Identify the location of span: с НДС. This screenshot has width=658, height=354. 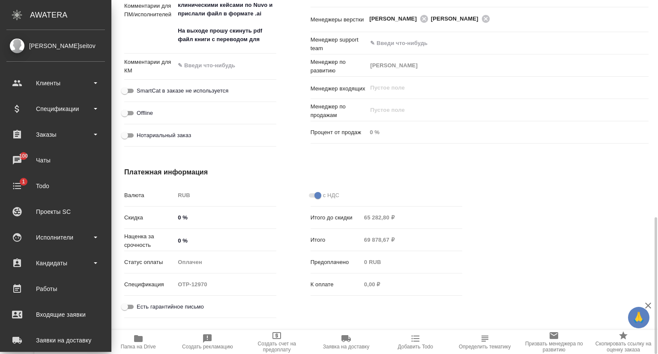
(331, 195).